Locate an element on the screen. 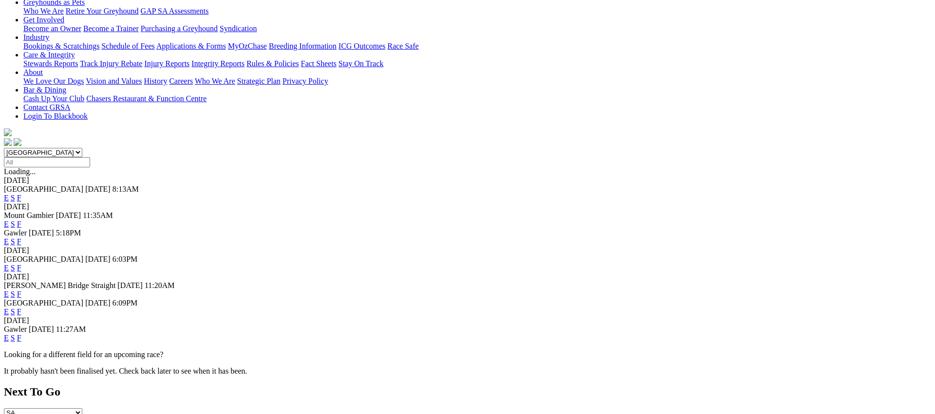 The width and height of the screenshot is (935, 414). a: Injury Reports is located at coordinates (166, 63).